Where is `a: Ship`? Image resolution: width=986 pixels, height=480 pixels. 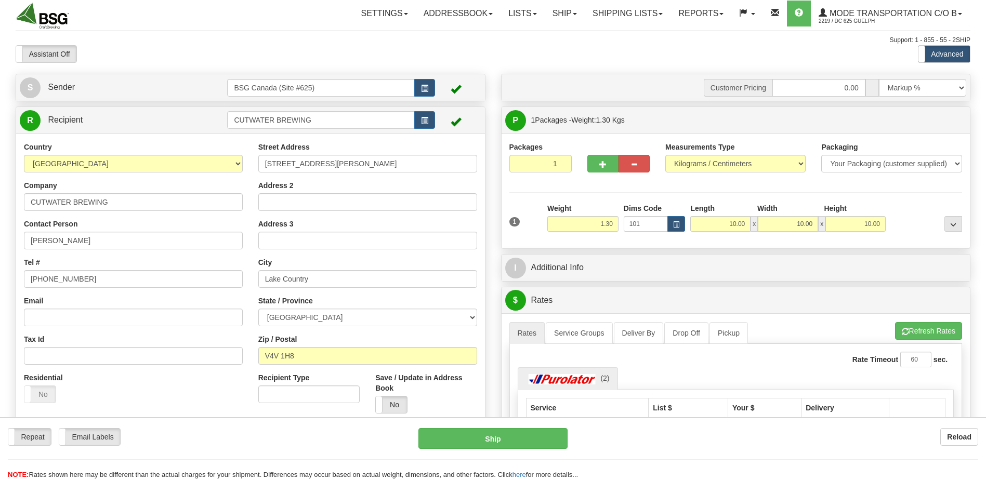
a: Ship is located at coordinates (564, 14).